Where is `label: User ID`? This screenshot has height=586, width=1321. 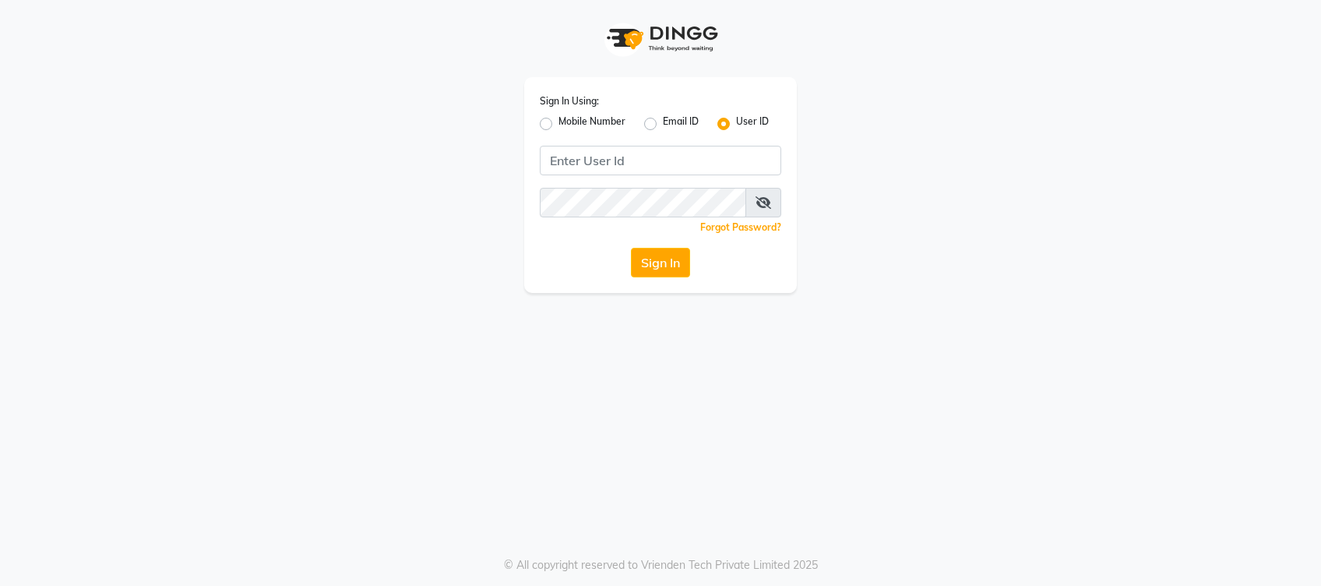 label: User ID is located at coordinates (752, 124).